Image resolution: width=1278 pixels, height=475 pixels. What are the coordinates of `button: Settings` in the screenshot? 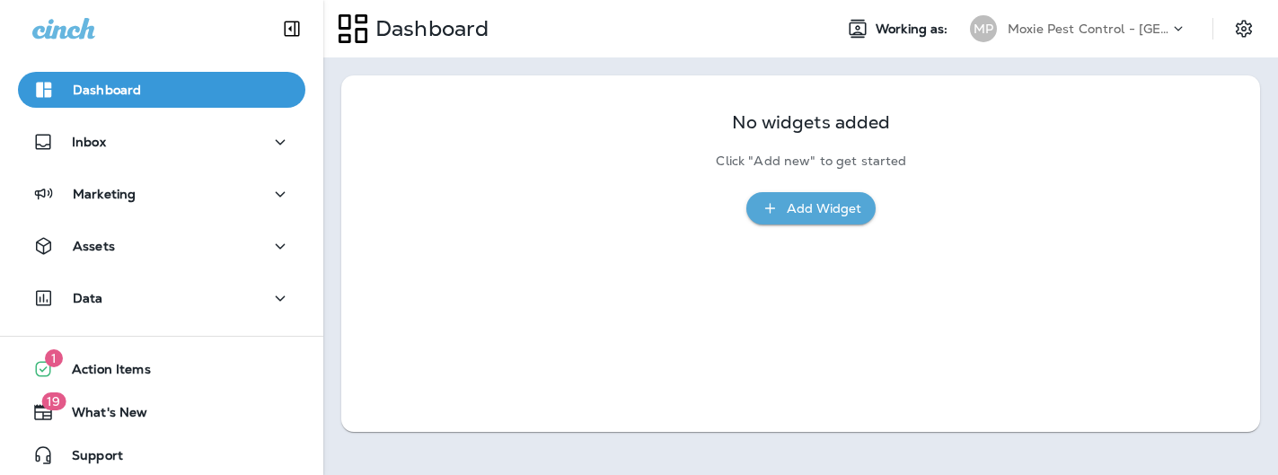 It's located at (1244, 29).